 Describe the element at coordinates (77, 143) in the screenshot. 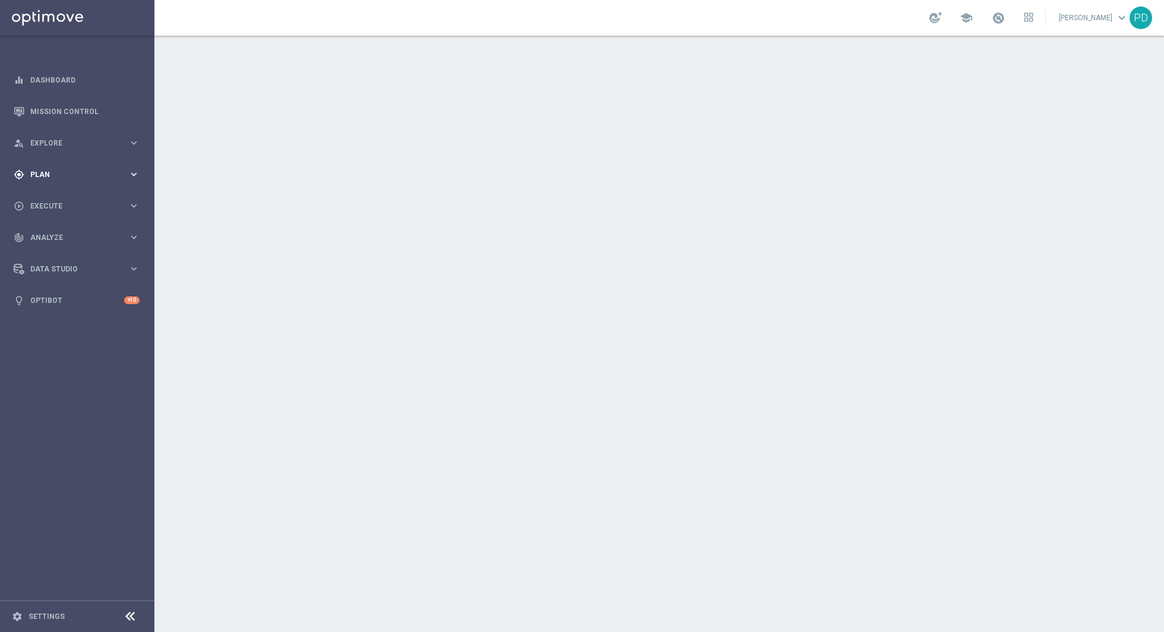

I see `button: person_search Explore keyboard_arrow_right` at that location.